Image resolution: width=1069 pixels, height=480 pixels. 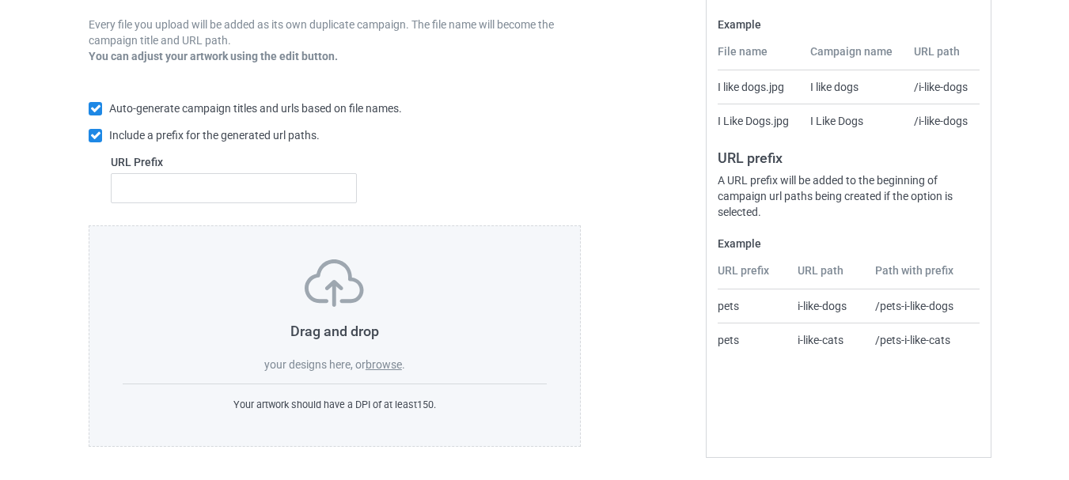 I want to click on td: /pets-i-like-dogs, so click(x=923, y=306).